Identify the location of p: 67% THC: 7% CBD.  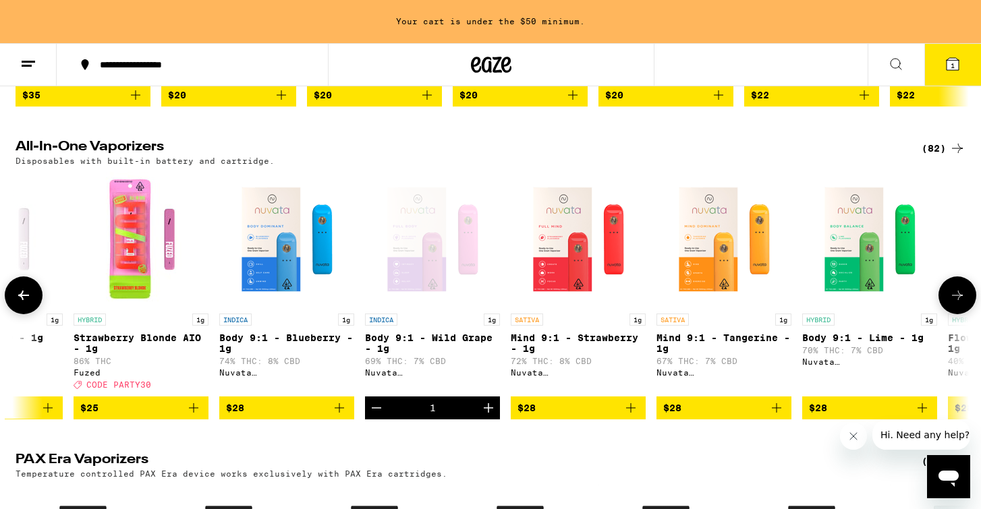
(724, 361).